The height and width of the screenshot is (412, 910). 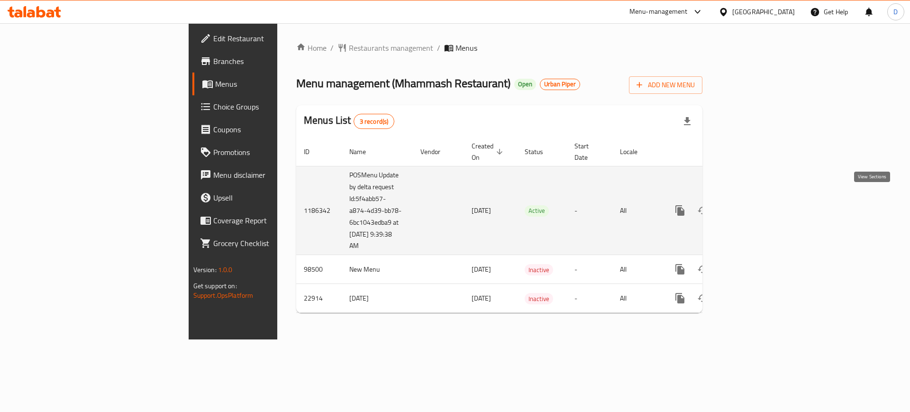 What do you see at coordinates (540, 152) in the screenshot?
I see `span: Status` at bounding box center [540, 152].